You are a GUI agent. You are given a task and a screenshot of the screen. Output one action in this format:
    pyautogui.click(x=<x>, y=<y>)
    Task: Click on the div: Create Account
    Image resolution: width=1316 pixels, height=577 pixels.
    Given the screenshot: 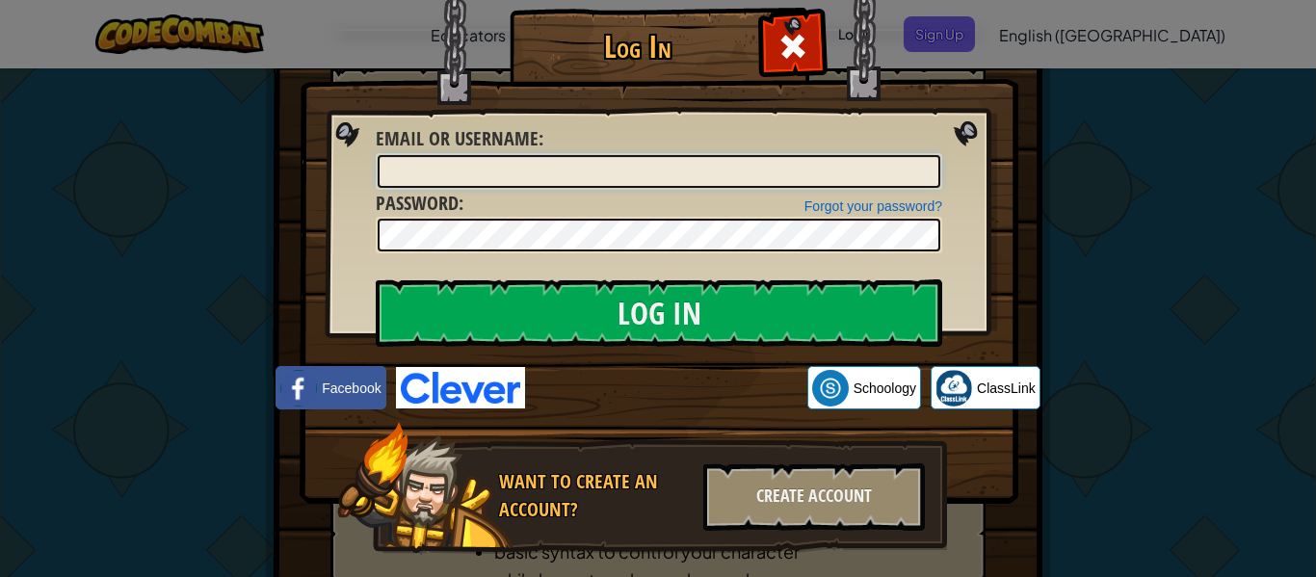 What is the action you would take?
    pyautogui.click(x=814, y=497)
    